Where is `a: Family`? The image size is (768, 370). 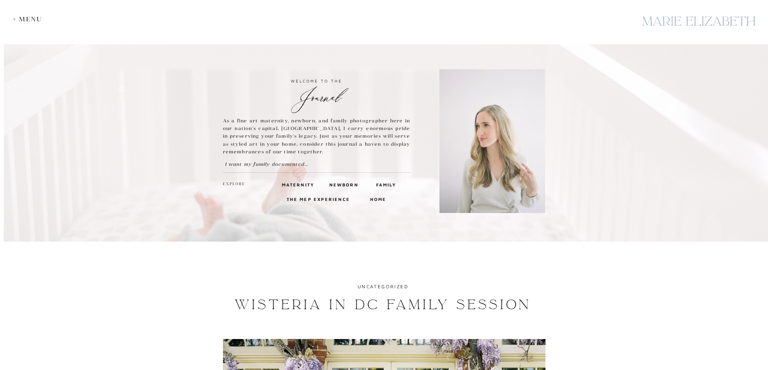
a: Family is located at coordinates (386, 185).